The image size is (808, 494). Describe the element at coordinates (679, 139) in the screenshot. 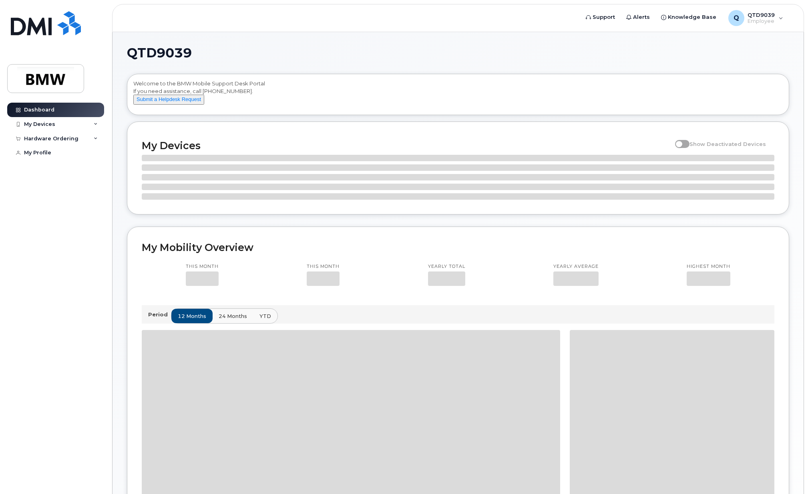

I see `input: Show Deactivated Devices` at that location.